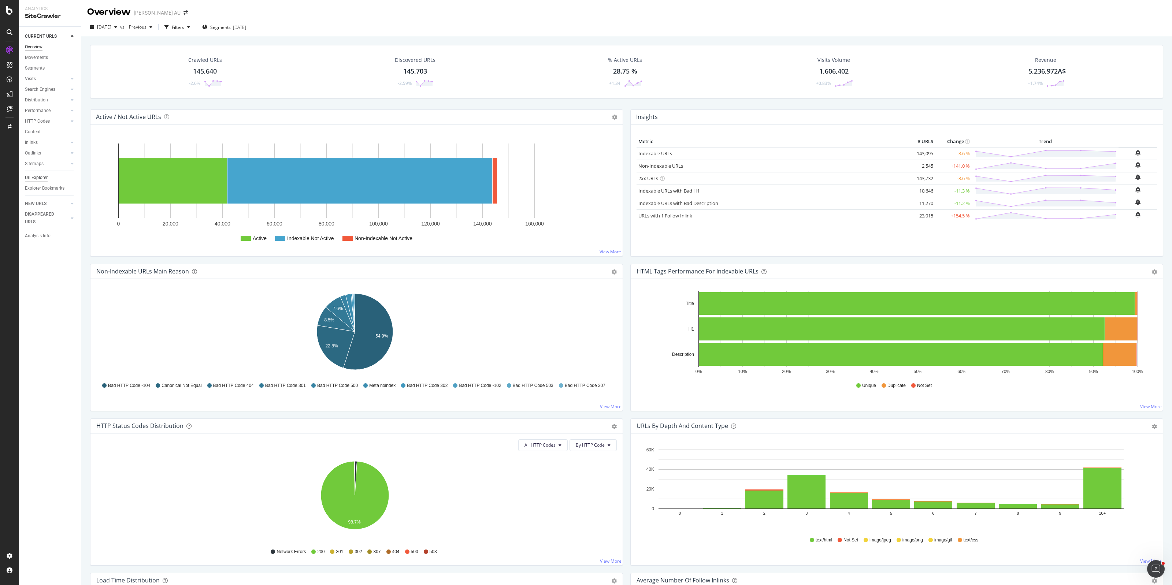 This screenshot has height=585, width=1172. Describe the element at coordinates (291, 552) in the screenshot. I see `span: Network Errors` at that location.